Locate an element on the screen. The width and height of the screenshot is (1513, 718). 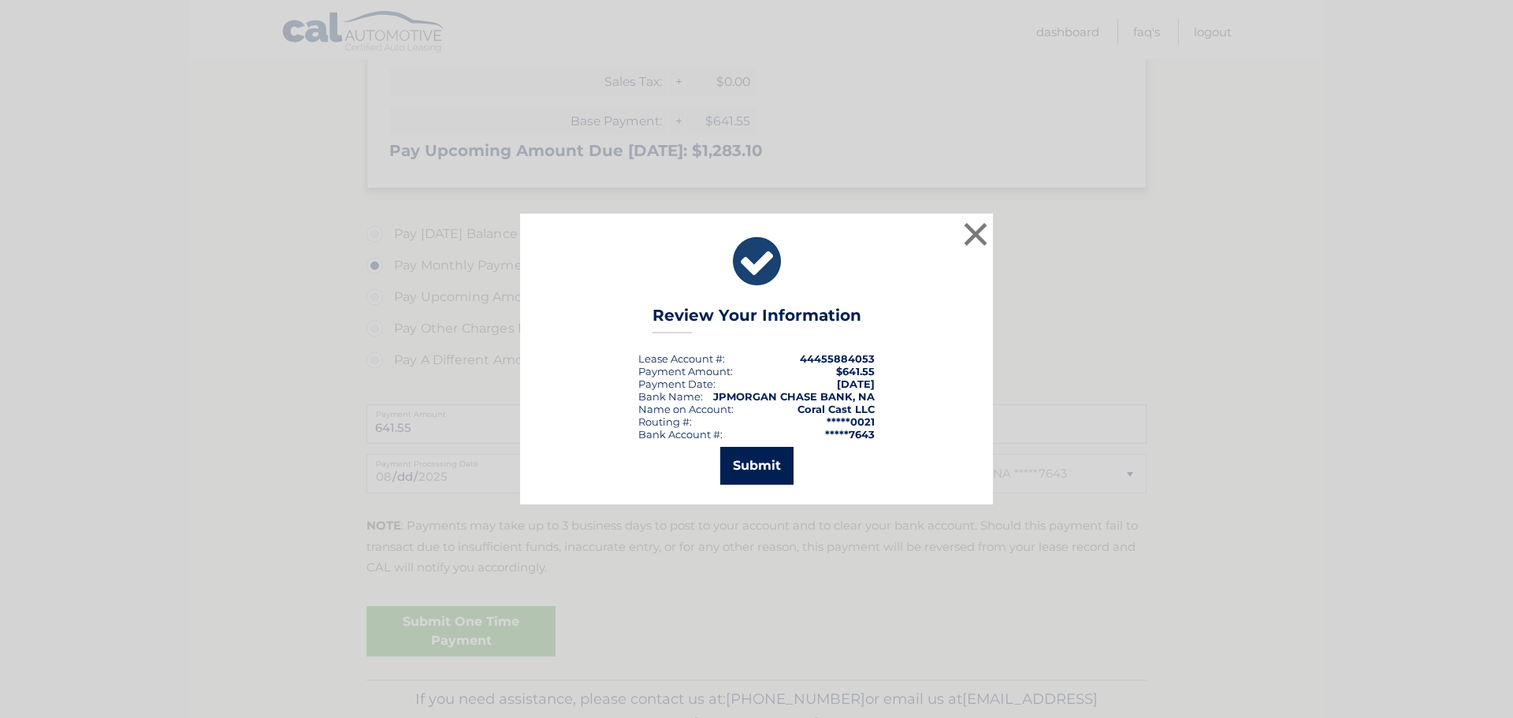
strong: JPMORGAN CHASE BANK, NA is located at coordinates (793, 396).